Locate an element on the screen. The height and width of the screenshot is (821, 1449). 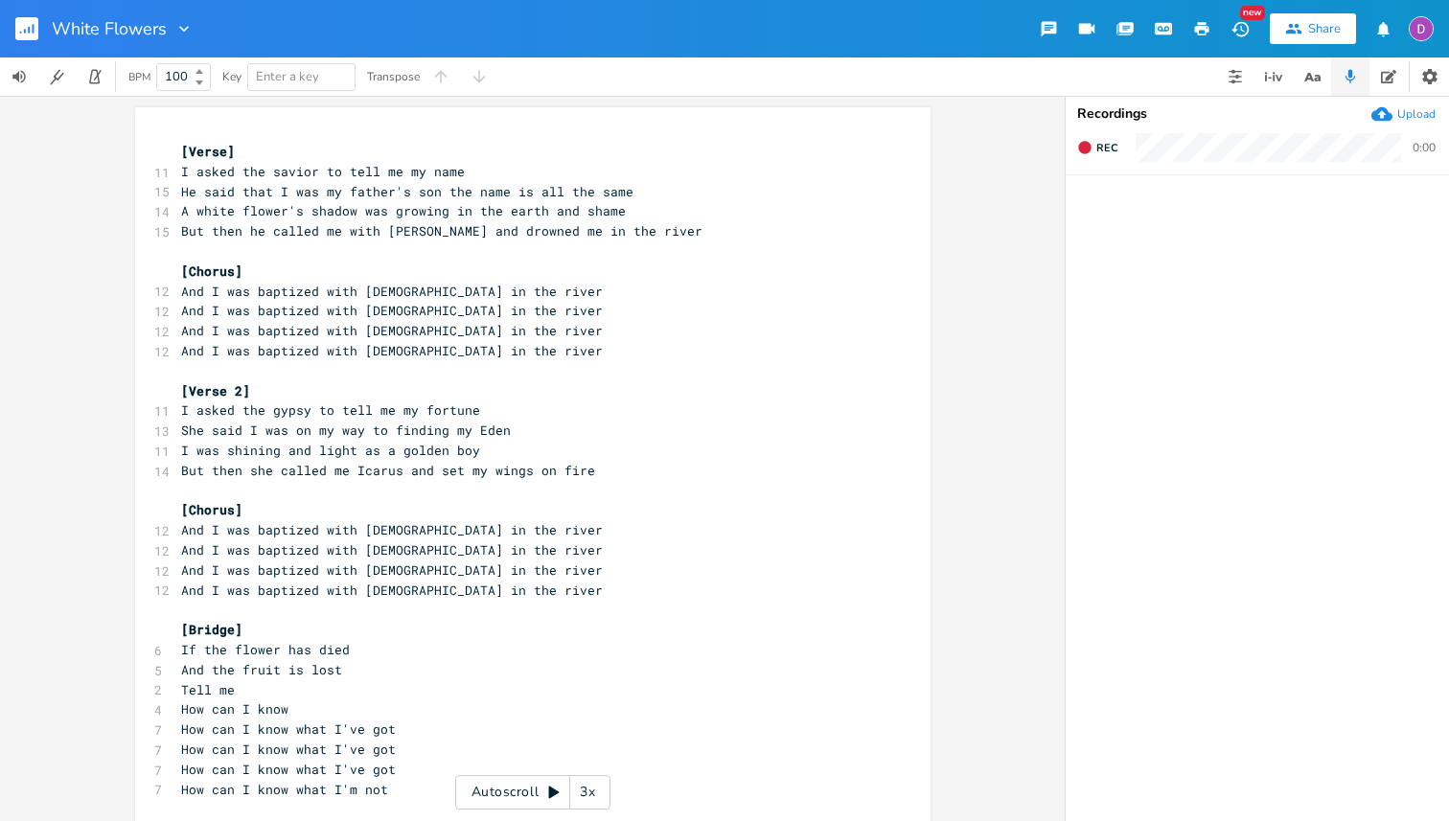
span: Enter a key is located at coordinates (288, 77).